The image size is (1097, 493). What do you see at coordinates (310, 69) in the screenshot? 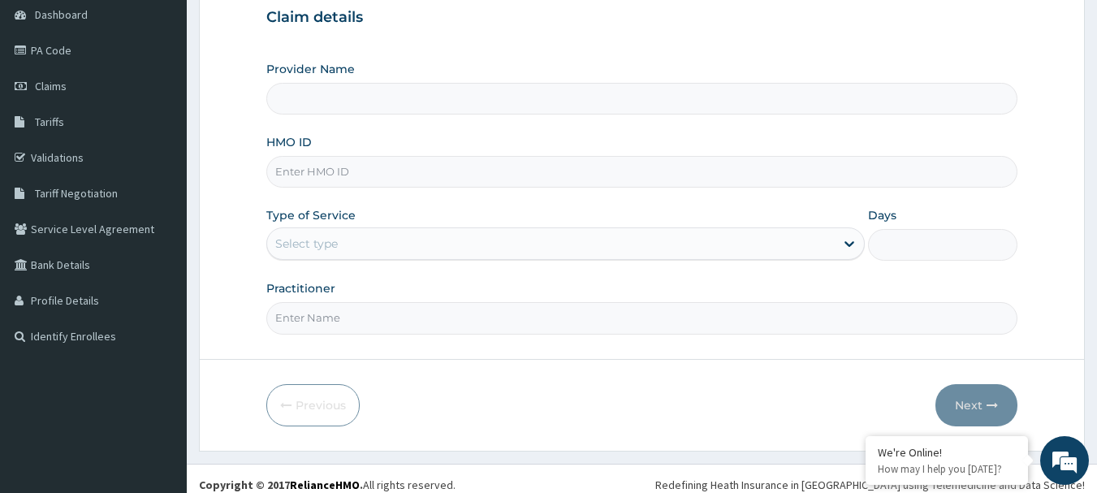
I see `label: Provider Name` at bounding box center [310, 69].